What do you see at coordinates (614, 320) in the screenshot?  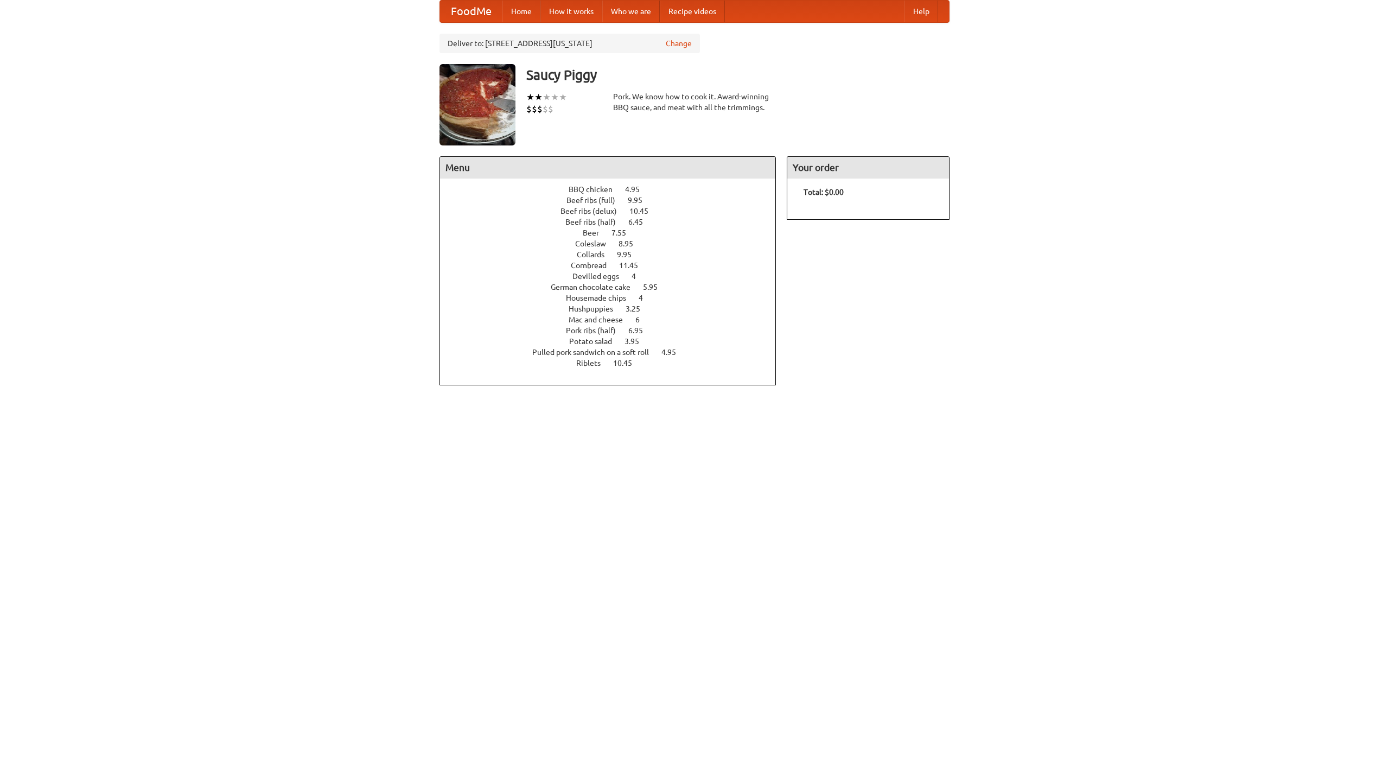 I see `a: Mac and cheese 6` at bounding box center [614, 320].